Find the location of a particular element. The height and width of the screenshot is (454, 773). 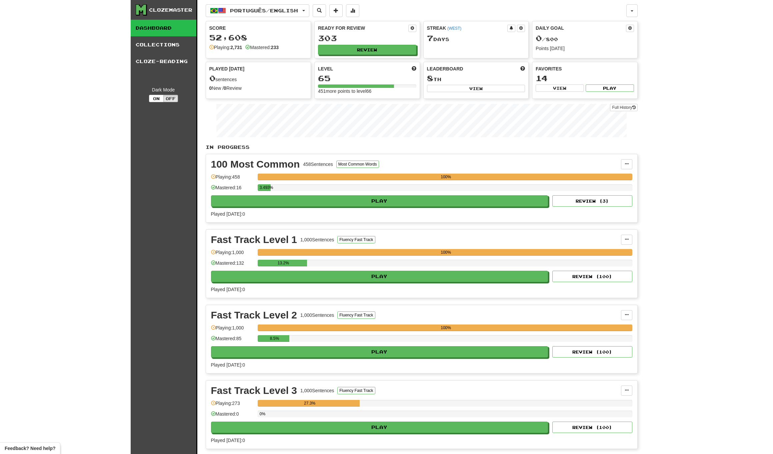

div: sentences is located at coordinates (258, 78).